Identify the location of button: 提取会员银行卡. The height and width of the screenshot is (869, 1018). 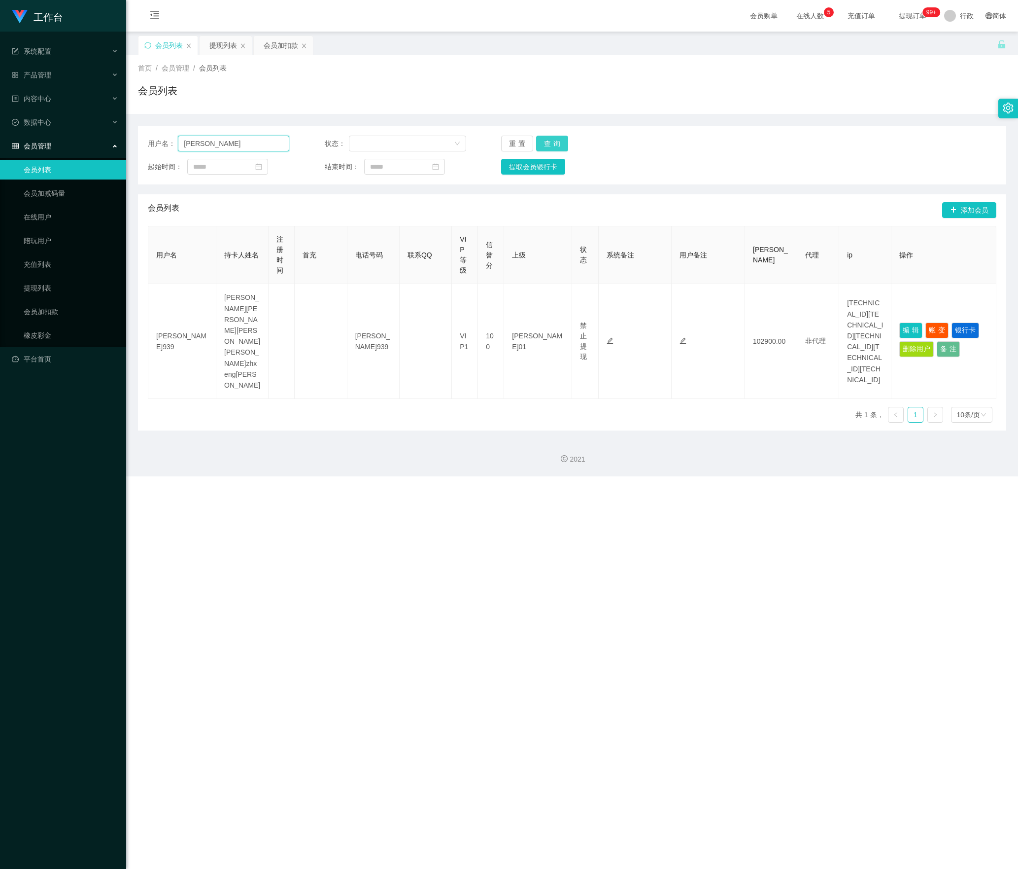
(533, 167).